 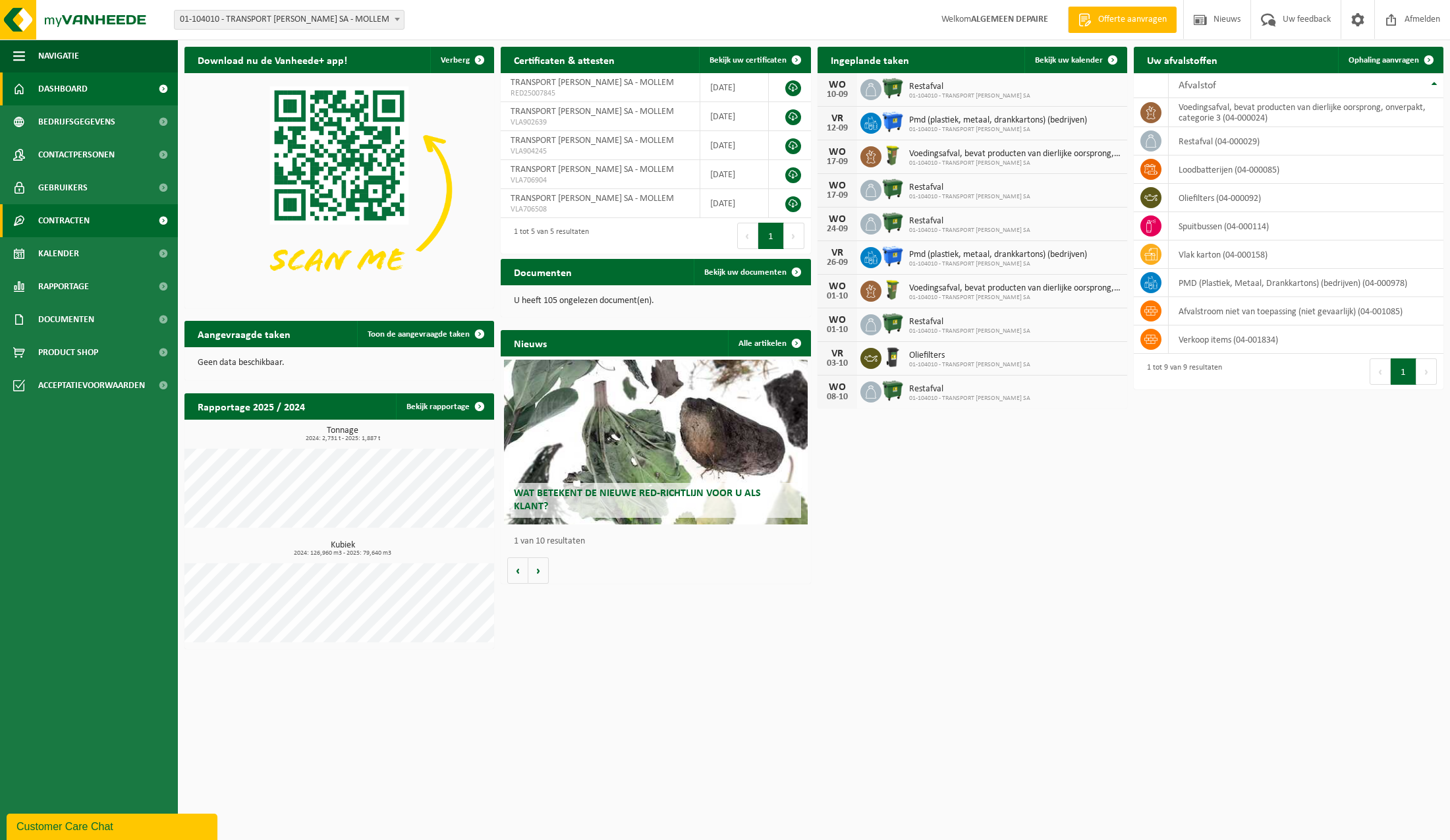 What do you see at coordinates (1383, 60) in the screenshot?
I see `span: Ophaling aanvragen` at bounding box center [1383, 60].